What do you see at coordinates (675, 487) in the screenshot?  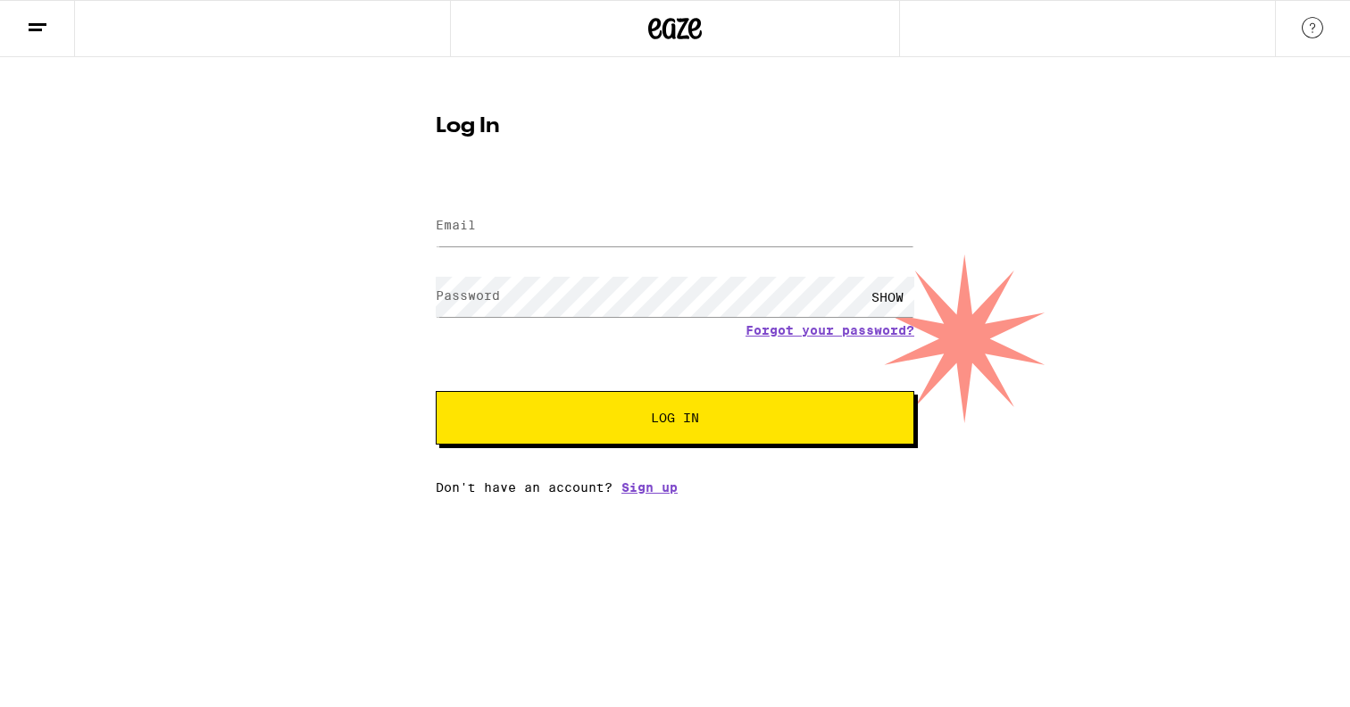 I see `div: Don't have an account?` at bounding box center [675, 487].